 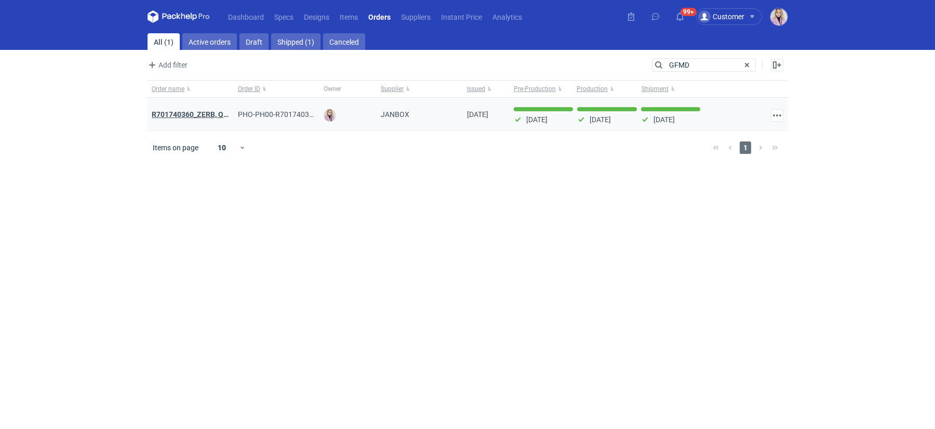 I want to click on span: Owner, so click(x=333, y=89).